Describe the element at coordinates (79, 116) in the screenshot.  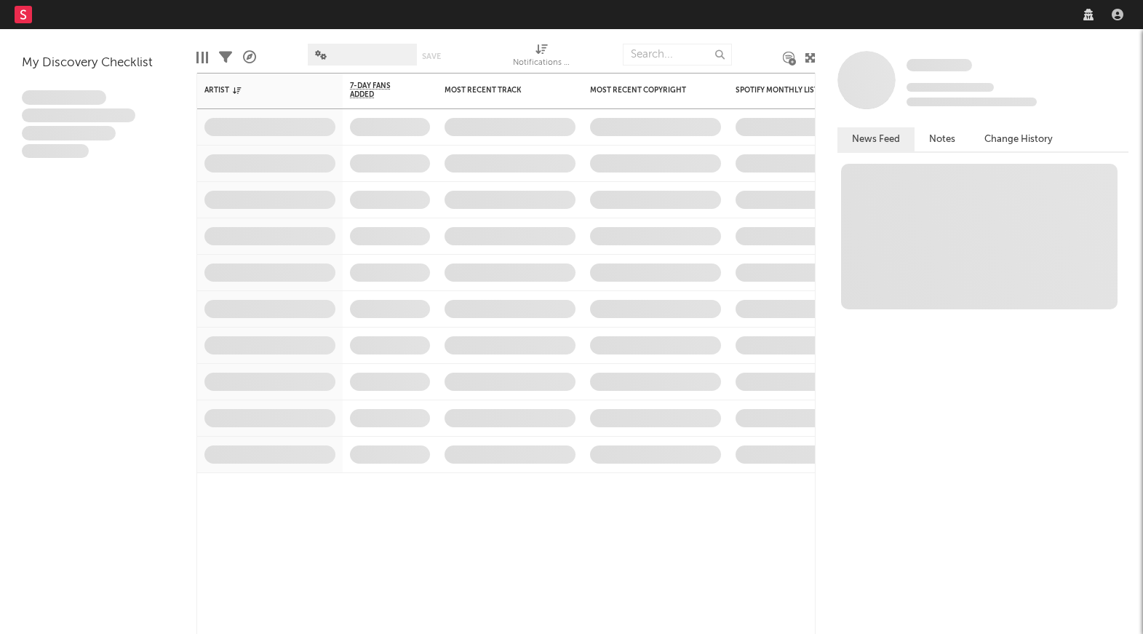
I see `span: Integer aliquet in purus et` at that location.